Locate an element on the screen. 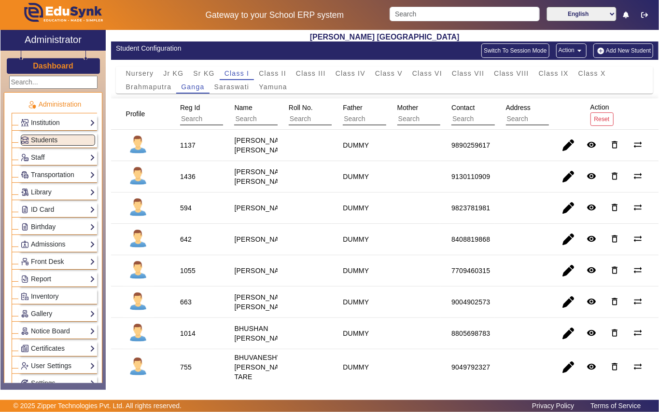 Image resolution: width=659 pixels, height=412 pixels. span: Class I is located at coordinates (237, 73).